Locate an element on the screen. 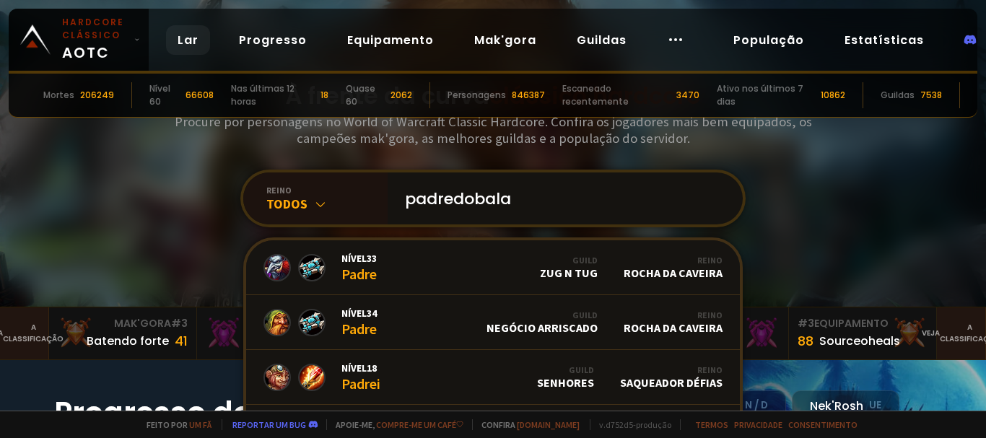 The height and width of the screenshot is (438, 986). font: Termos is located at coordinates (712, 425).